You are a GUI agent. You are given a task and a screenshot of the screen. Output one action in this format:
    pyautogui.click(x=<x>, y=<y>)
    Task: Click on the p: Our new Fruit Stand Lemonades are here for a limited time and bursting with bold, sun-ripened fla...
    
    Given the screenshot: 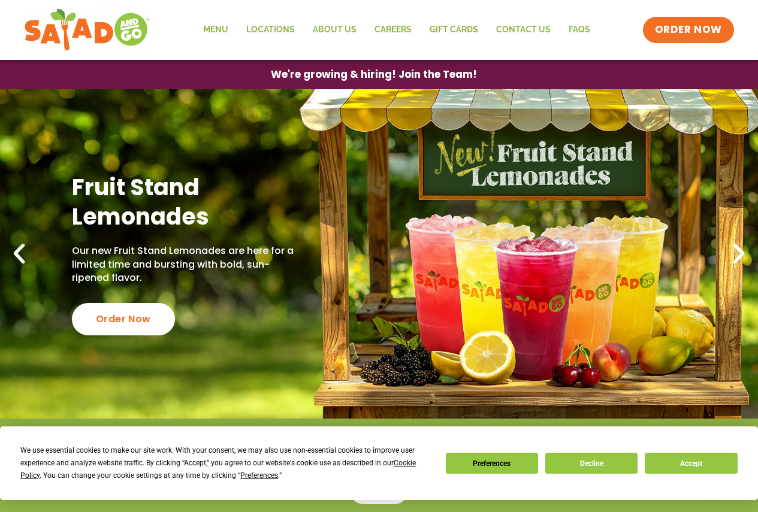 What is the action you would take?
    pyautogui.click(x=185, y=264)
    